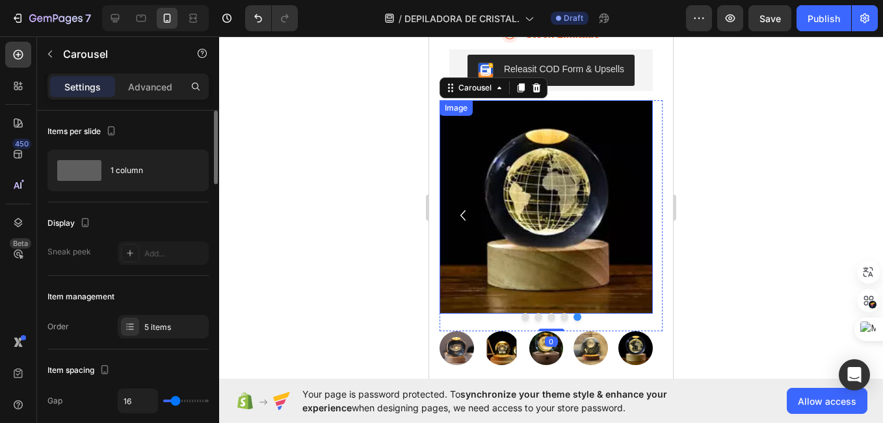 The width and height of the screenshot is (883, 423). Describe the element at coordinates (69, 252) in the screenshot. I see `div: Sneak peek` at that location.